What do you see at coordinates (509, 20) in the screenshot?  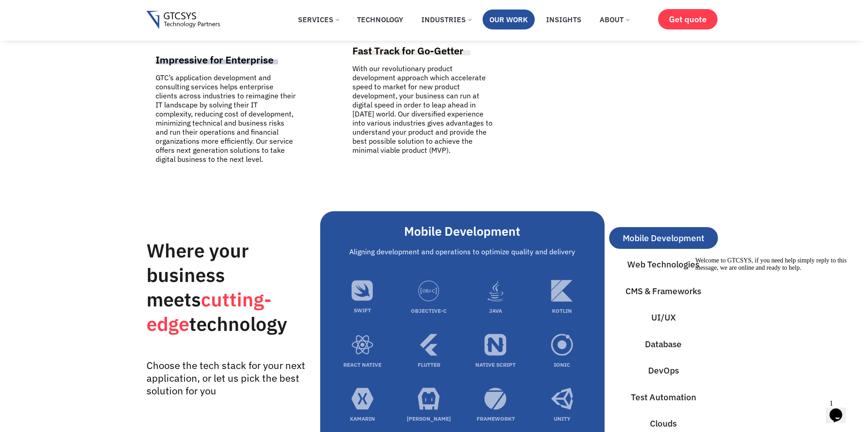 I see `a: Our Work` at bounding box center [509, 20].